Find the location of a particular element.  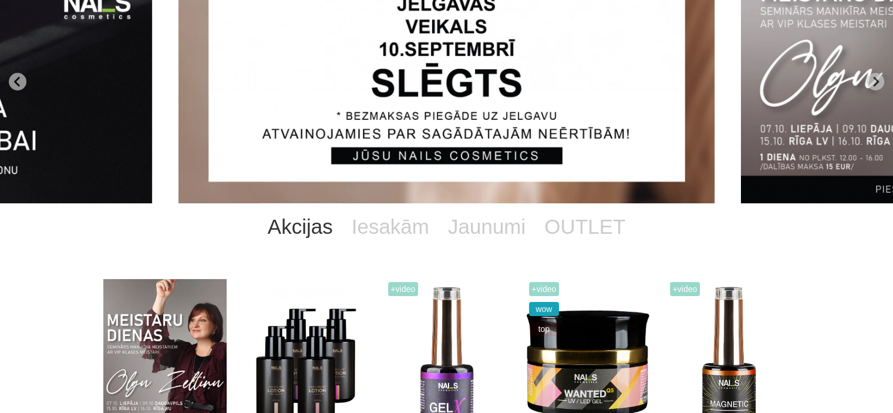

span: wow is located at coordinates (544, 309).